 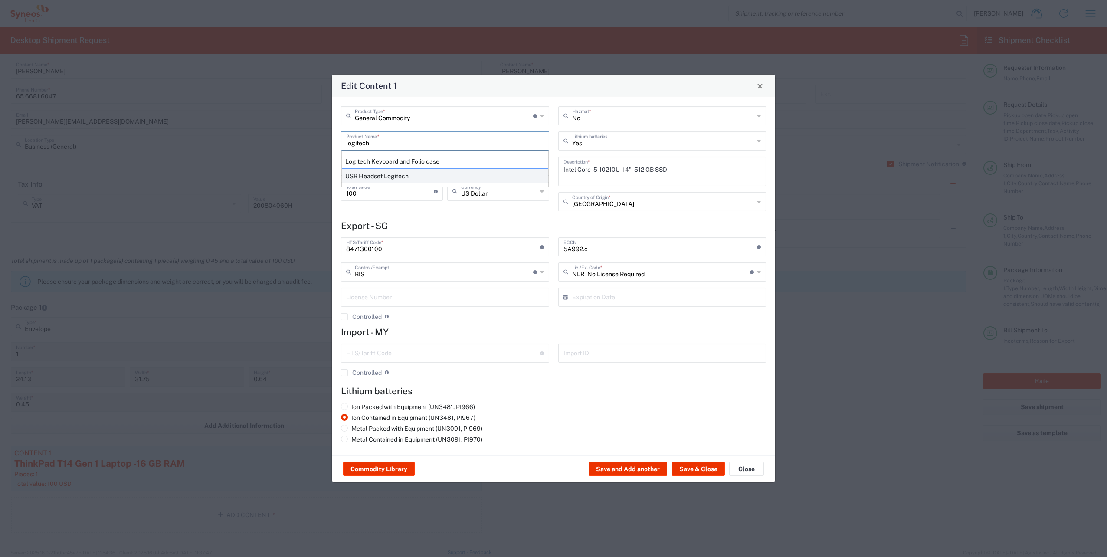 I want to click on div: USB Headset Logitech, so click(x=445, y=176).